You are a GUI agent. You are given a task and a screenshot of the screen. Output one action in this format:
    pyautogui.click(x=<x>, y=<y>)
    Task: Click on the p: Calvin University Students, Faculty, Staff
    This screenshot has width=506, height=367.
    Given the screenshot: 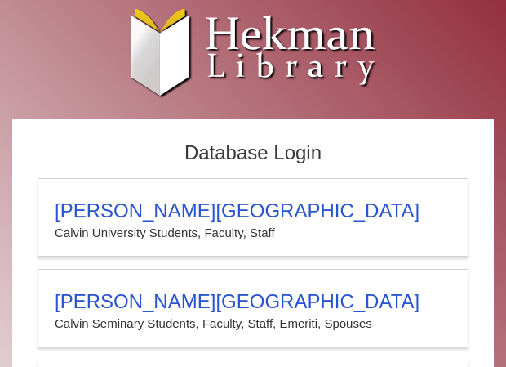 What is the action you would take?
    pyautogui.click(x=253, y=233)
    